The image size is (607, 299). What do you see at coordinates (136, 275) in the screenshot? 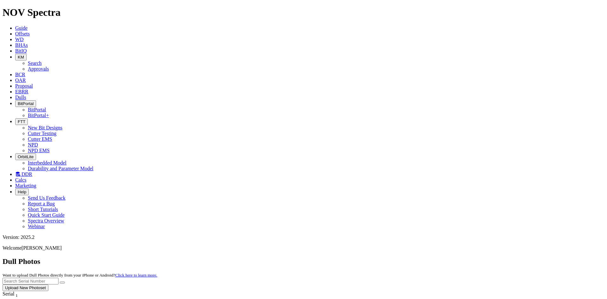
I see `a: Click here to learn more.` at bounding box center [136, 275].